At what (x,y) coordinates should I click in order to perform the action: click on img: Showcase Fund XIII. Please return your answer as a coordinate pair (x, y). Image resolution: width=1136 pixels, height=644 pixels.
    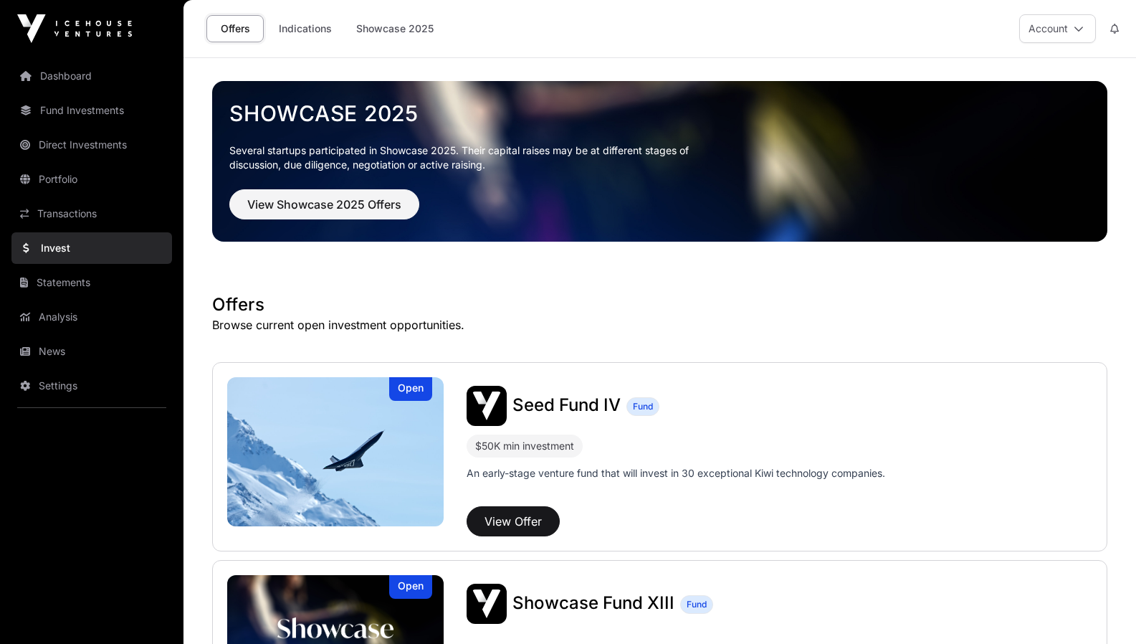
    Looking at the image, I should click on (487, 604).